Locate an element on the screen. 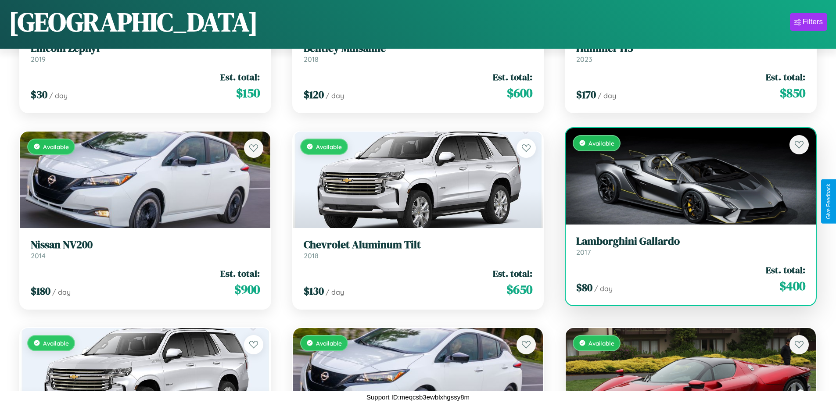 The image size is (836, 403). h3: Hummer H3 is located at coordinates (691, 48).